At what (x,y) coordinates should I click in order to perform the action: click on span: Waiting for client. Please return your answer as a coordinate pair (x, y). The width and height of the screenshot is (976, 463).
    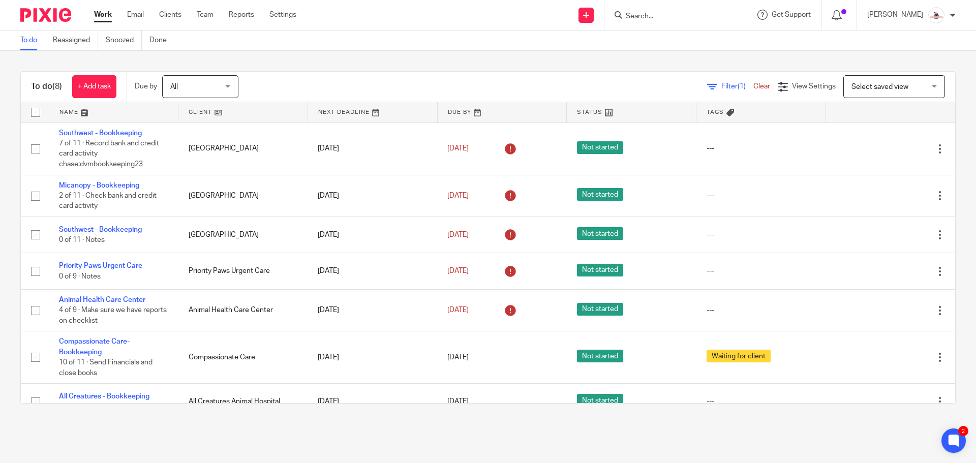
    Looking at the image, I should click on (738, 356).